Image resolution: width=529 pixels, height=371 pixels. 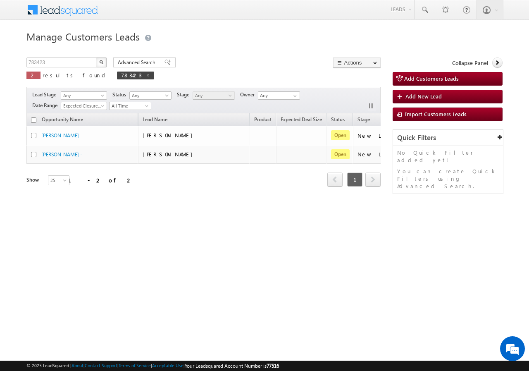 What do you see at coordinates (301, 120) in the screenshot?
I see `a: Expected Deal Size` at bounding box center [301, 120].